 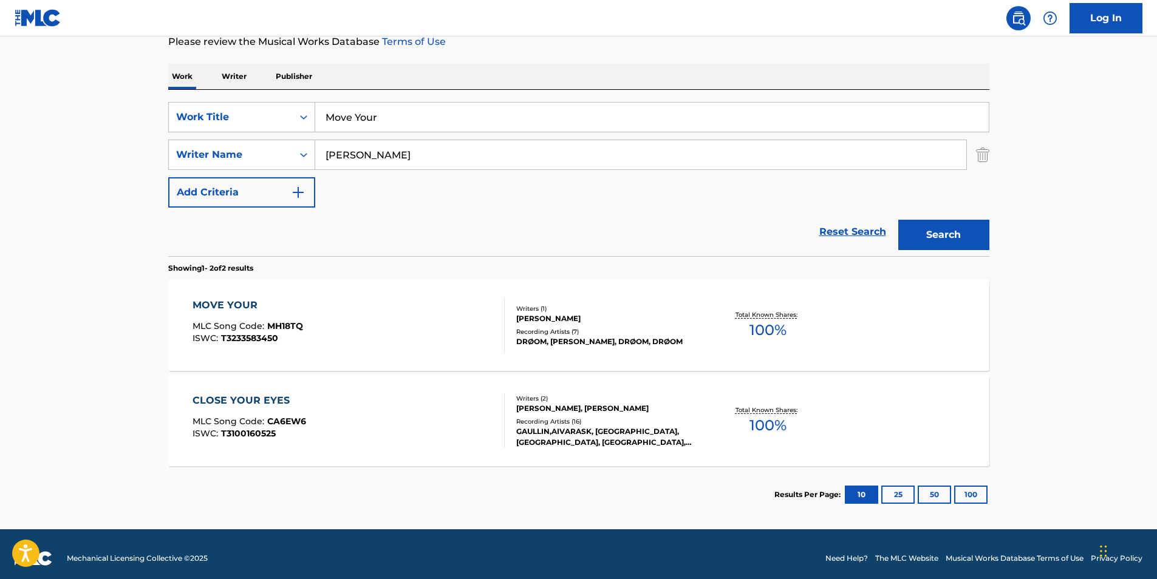 I want to click on img: help, so click(x=1050, y=18).